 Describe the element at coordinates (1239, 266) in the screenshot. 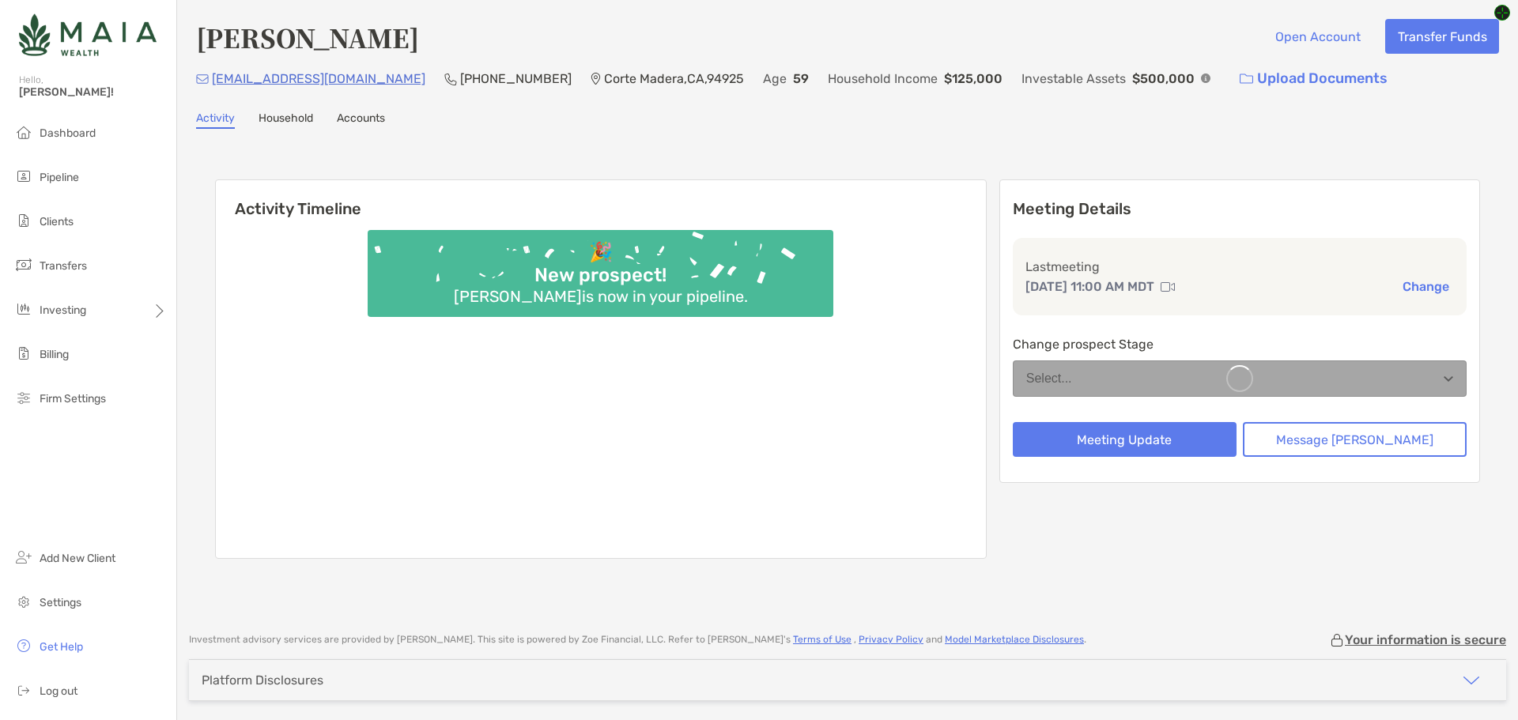

I see `p: Last meeting` at that location.